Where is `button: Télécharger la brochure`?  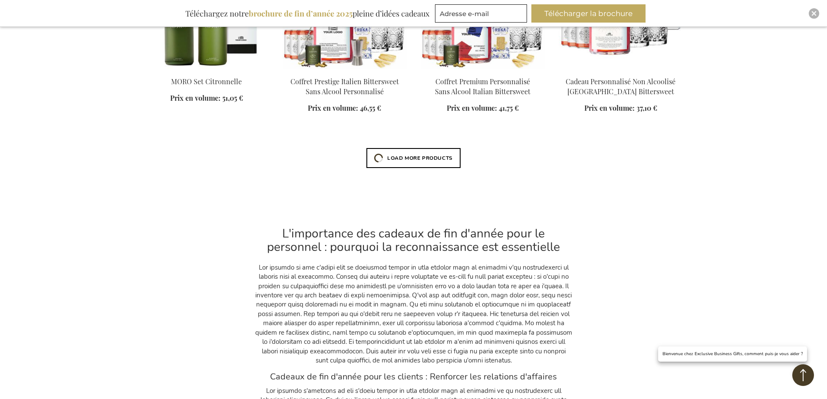 button: Télécharger la brochure is located at coordinates (588, 13).